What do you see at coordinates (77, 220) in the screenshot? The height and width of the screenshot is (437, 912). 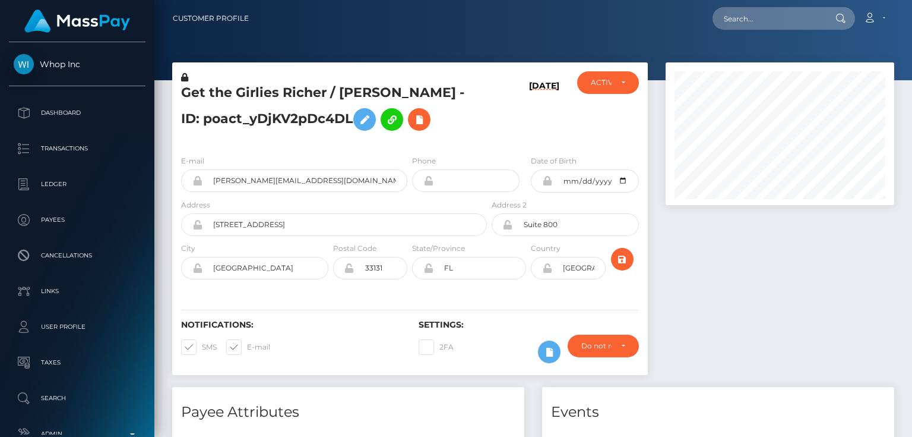 I see `p: Payees` at bounding box center [77, 220].